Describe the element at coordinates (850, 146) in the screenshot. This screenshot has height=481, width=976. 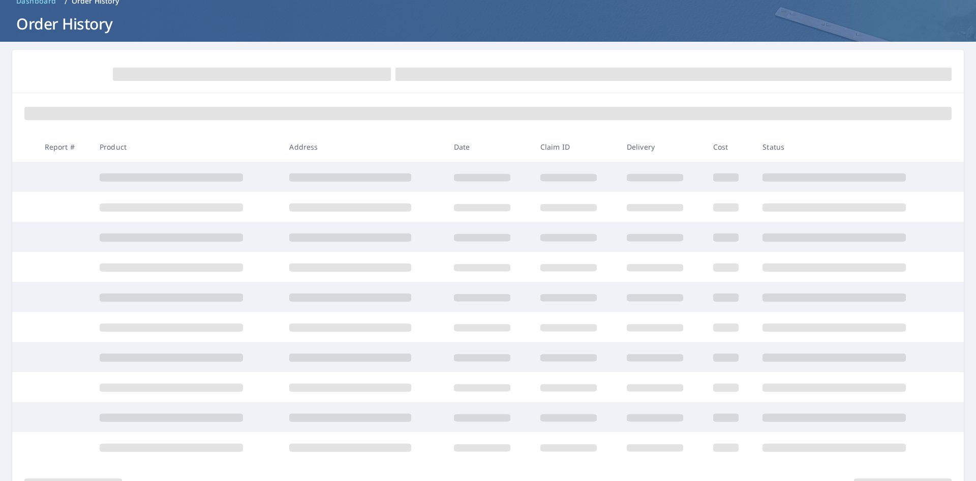
I see `th: Status` at that location.